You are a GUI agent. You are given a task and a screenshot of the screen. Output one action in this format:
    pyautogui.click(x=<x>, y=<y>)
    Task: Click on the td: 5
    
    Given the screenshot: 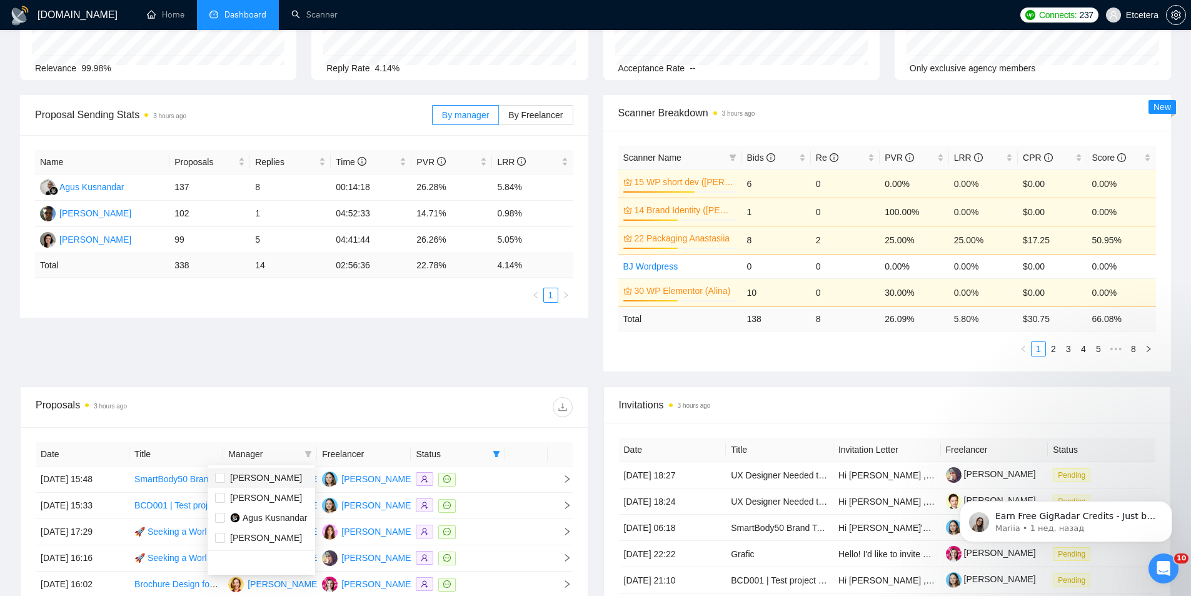 What is the action you would take?
    pyautogui.click(x=290, y=240)
    